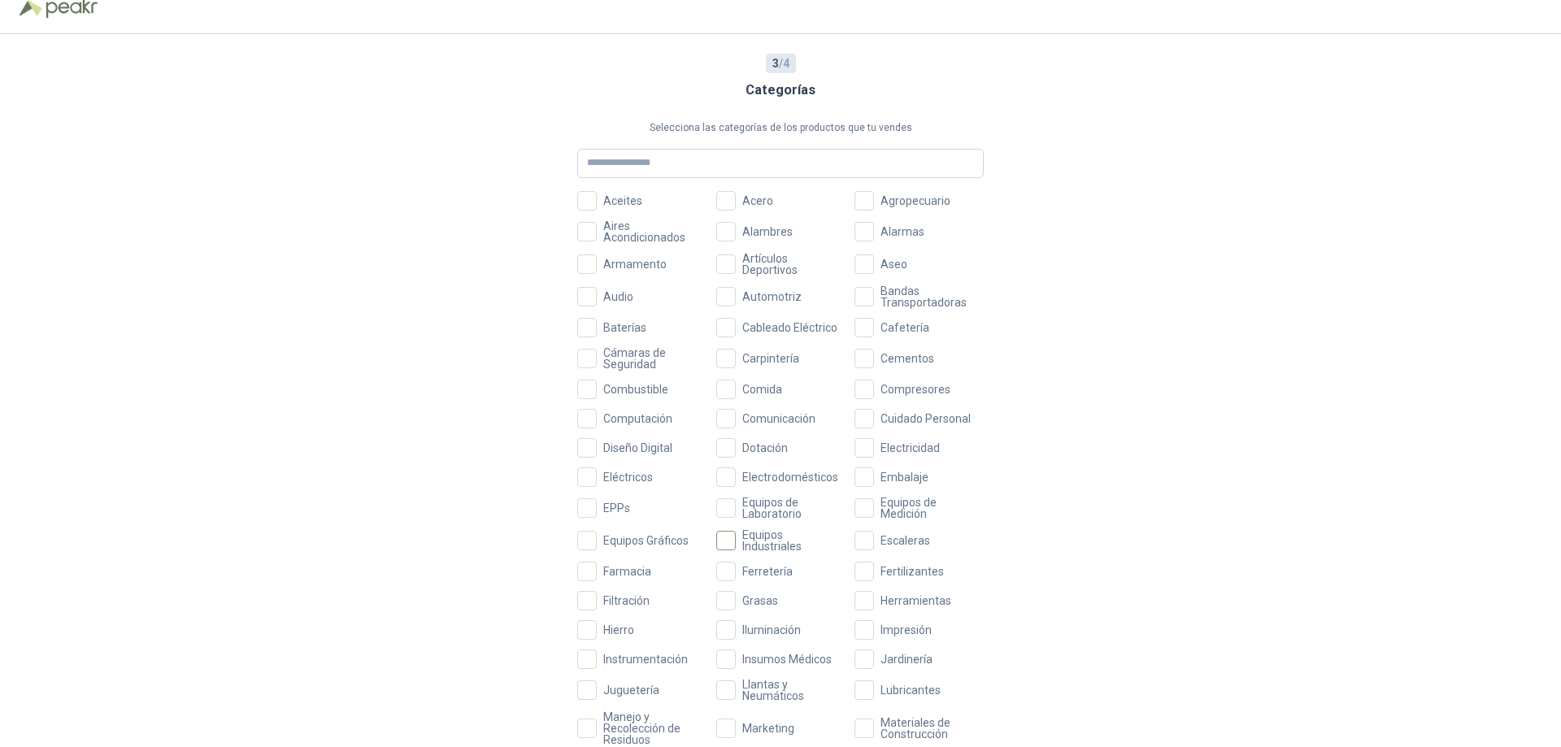  What do you see at coordinates (789, 328) in the screenshot?
I see `span: Cableado Eléctrico` at bounding box center [789, 328].